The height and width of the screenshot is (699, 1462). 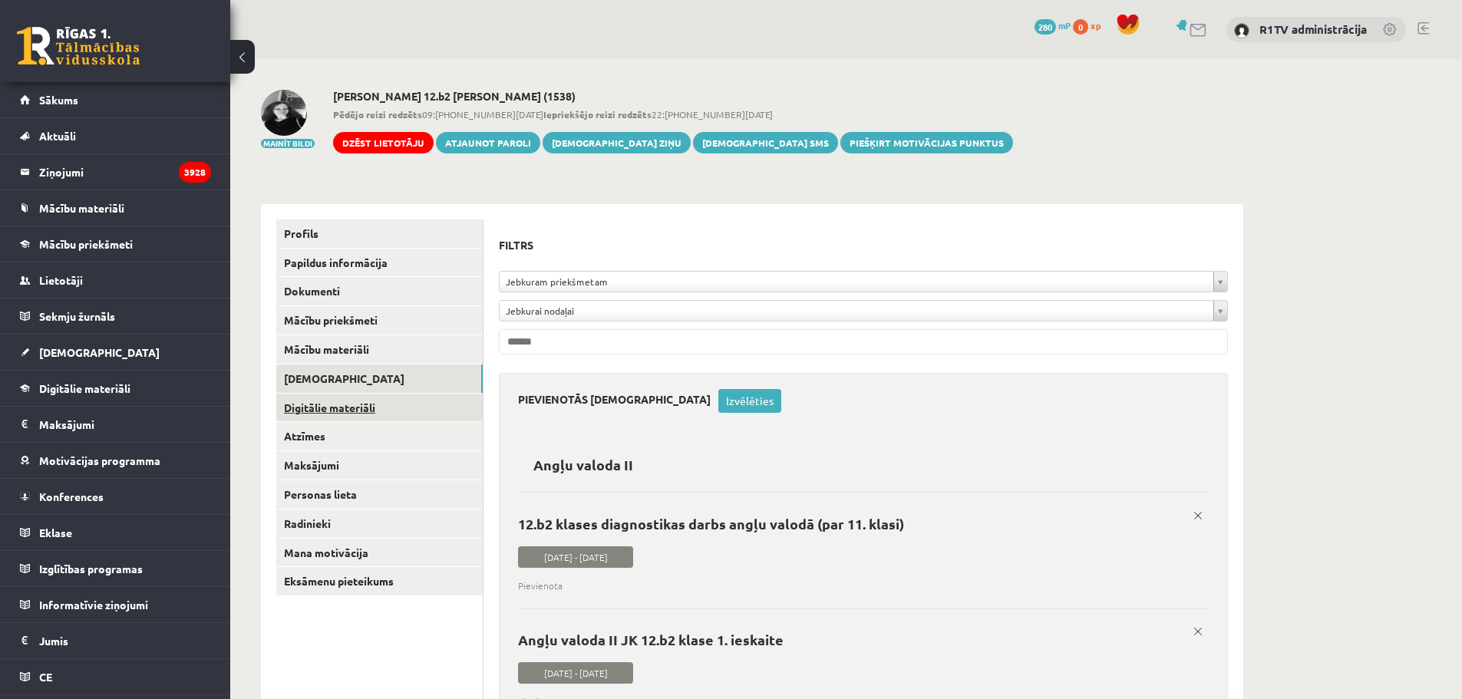 I want to click on span: Pievienota, so click(x=857, y=586).